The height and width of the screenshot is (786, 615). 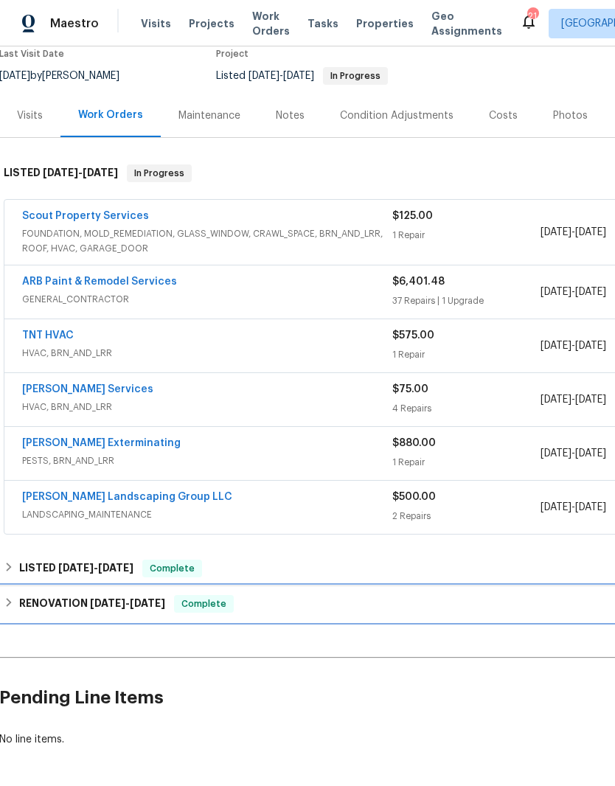 I want to click on span: Properties, so click(x=385, y=24).